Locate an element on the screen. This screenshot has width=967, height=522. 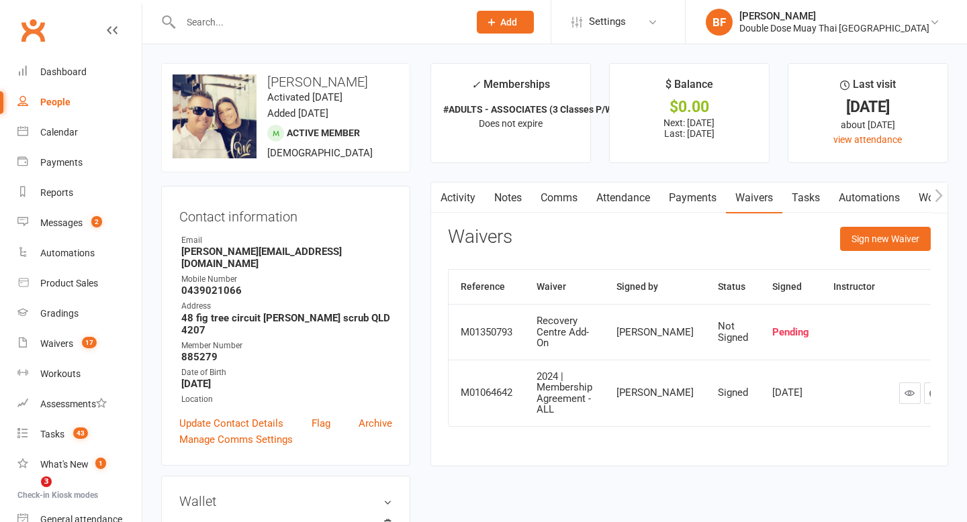
a: Archive is located at coordinates (375, 424).